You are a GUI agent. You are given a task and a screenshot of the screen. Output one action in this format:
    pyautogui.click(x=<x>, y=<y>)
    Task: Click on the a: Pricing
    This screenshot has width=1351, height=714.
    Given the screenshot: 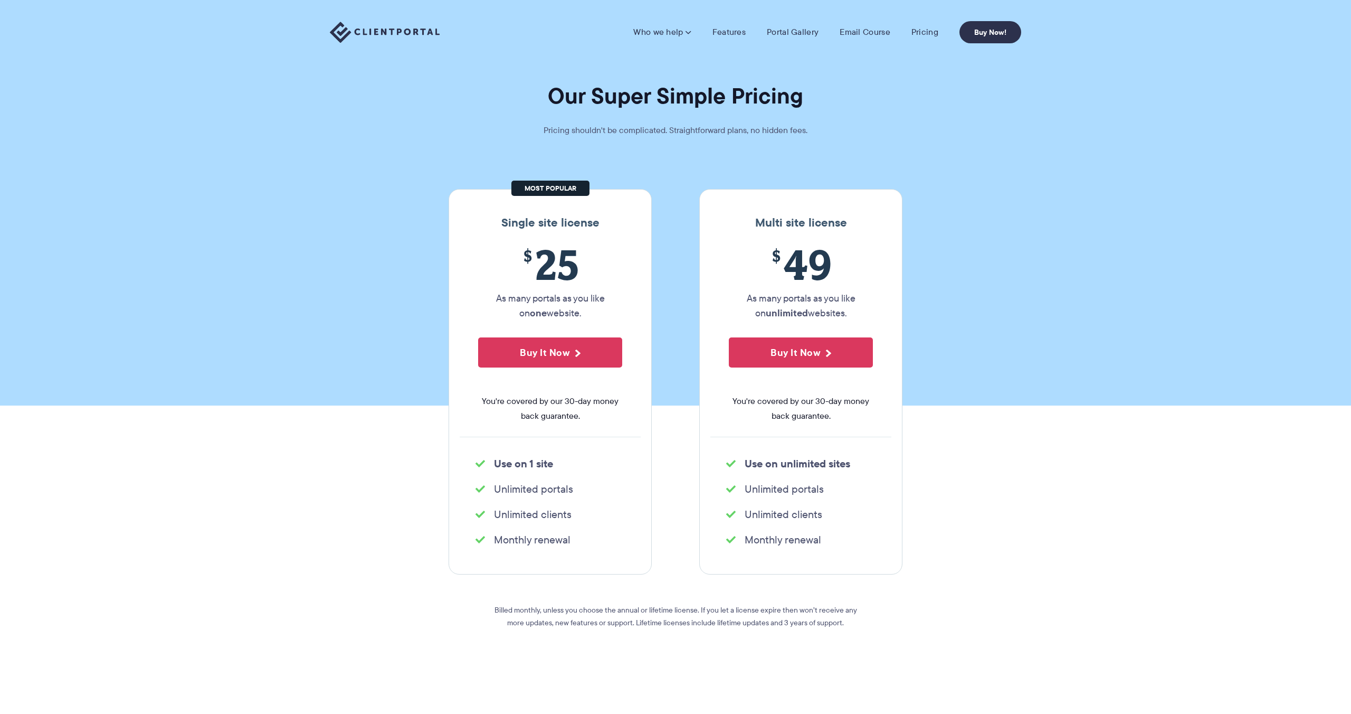 What is the action you would take?
    pyautogui.click(x=925, y=32)
    